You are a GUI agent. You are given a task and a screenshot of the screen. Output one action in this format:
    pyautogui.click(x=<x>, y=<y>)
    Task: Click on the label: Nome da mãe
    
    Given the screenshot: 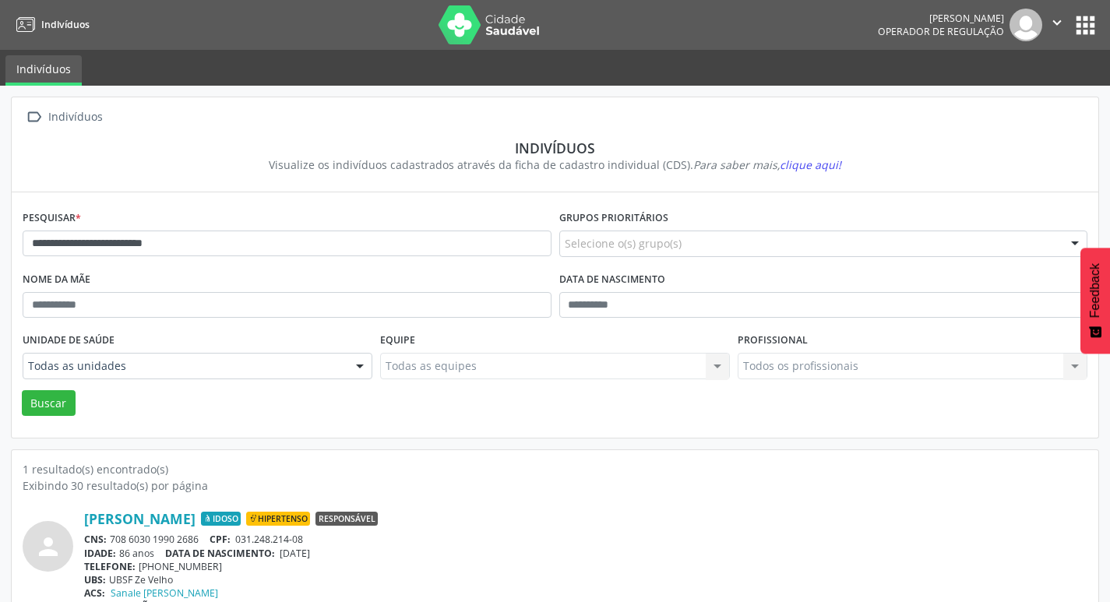 What is the action you would take?
    pyautogui.click(x=56, y=280)
    